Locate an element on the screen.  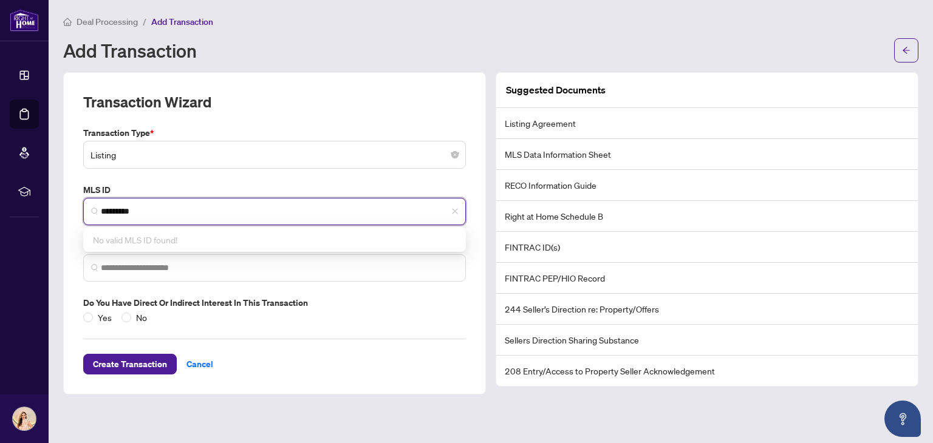
span: arrow-left is located at coordinates (906, 50).